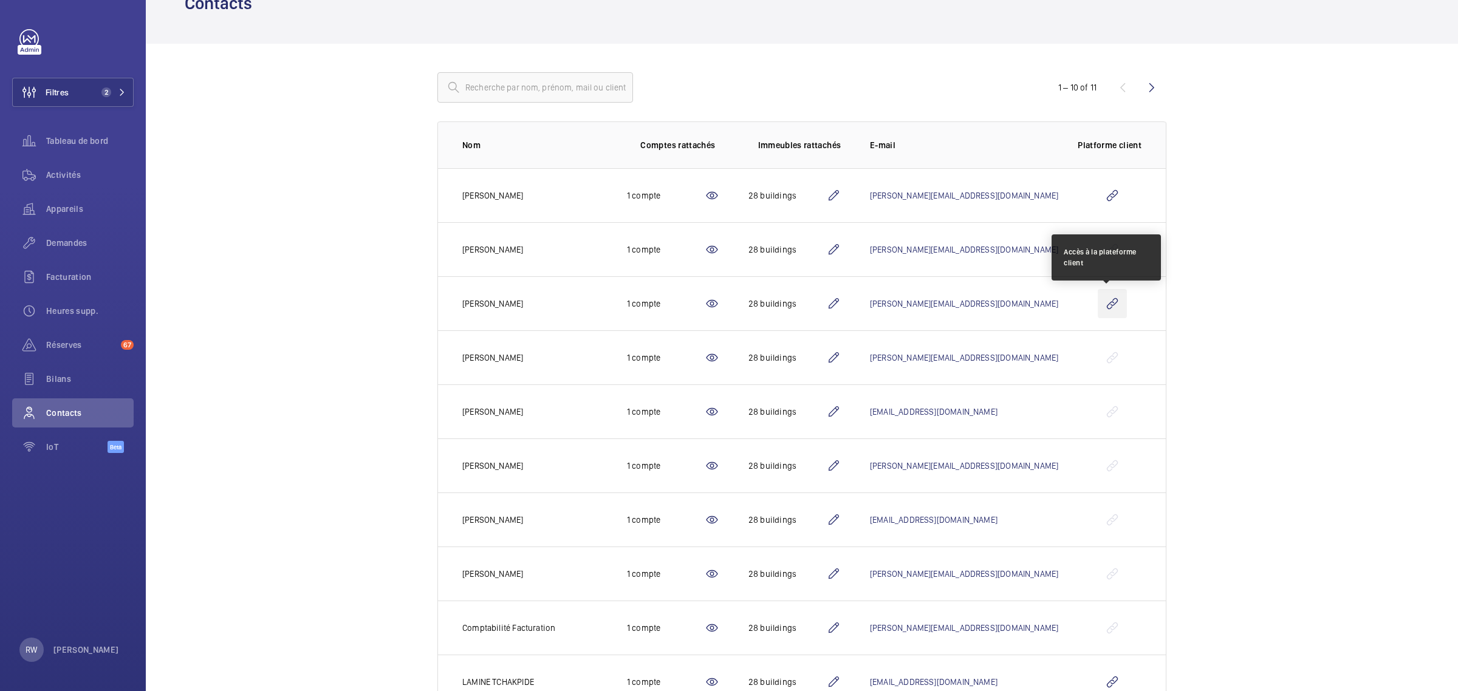 This screenshot has width=1458, height=691. I want to click on p: LAMINE TCHAKPIDE, so click(498, 682).